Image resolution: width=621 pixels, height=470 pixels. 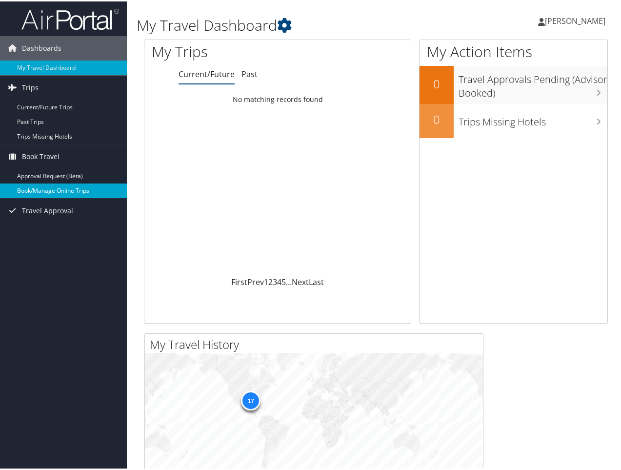 I want to click on h1: My Trips, so click(x=222, y=50).